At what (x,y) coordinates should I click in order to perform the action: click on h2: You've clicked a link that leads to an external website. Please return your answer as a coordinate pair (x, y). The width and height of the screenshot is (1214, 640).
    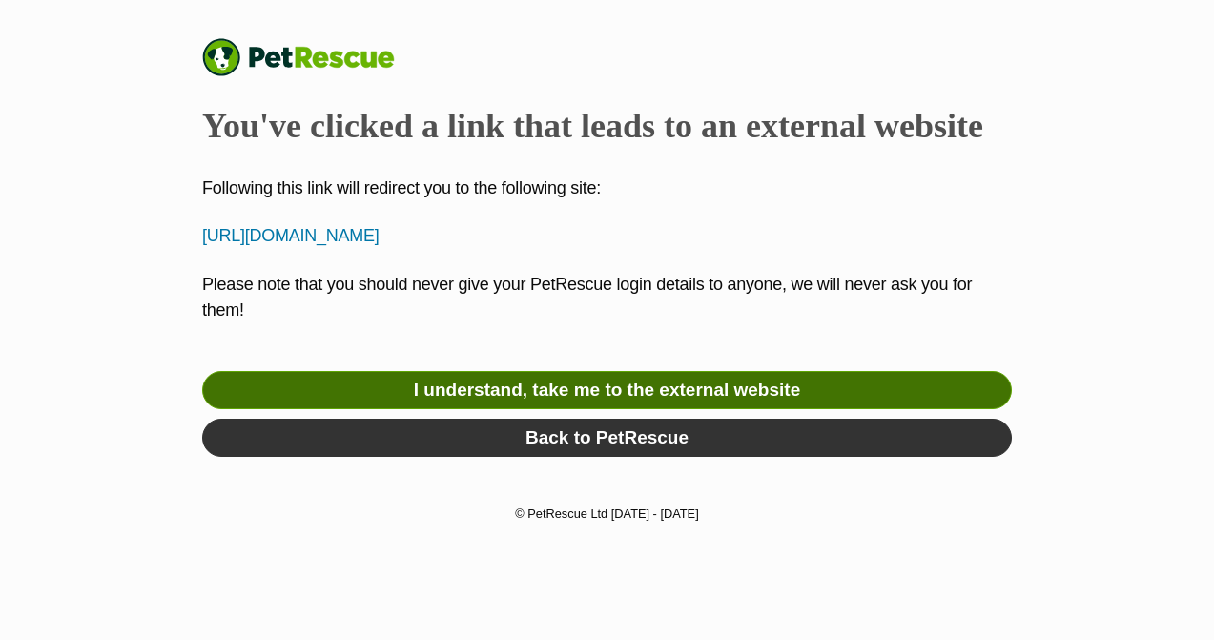
    Looking at the image, I should click on (606, 126).